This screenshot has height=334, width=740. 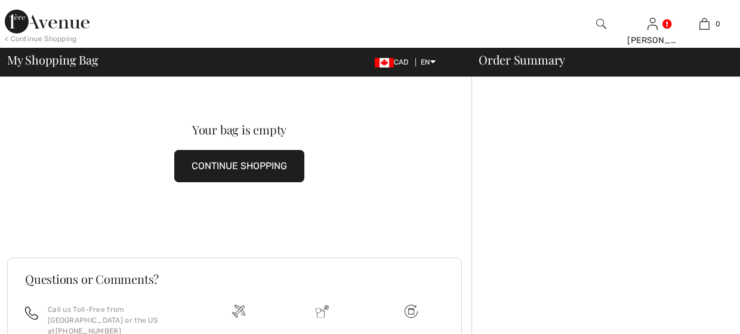 I want to click on span: 0, so click(x=718, y=24).